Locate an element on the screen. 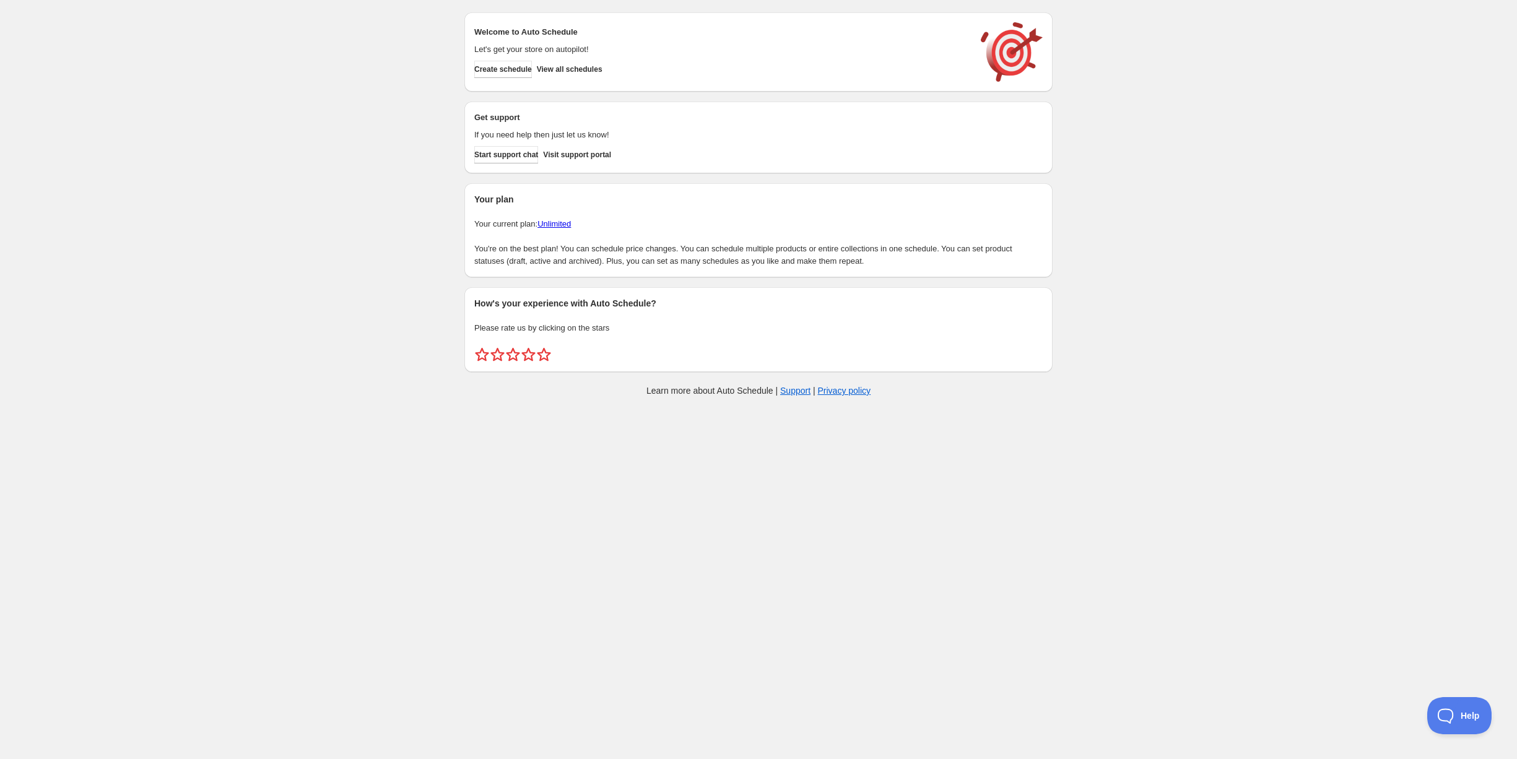 The image size is (1517, 759). button: Create schedule is located at coordinates (503, 69).